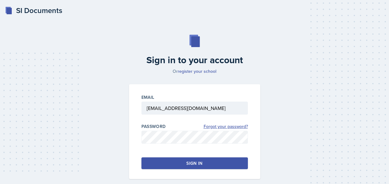  I want to click on a: Forgot your password?, so click(225, 126).